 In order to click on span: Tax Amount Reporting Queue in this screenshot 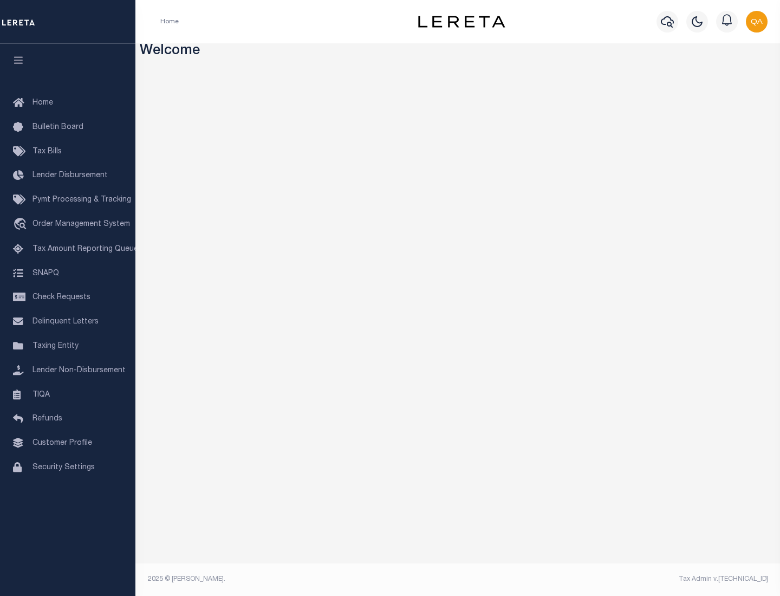, I will do `click(85, 249)`.